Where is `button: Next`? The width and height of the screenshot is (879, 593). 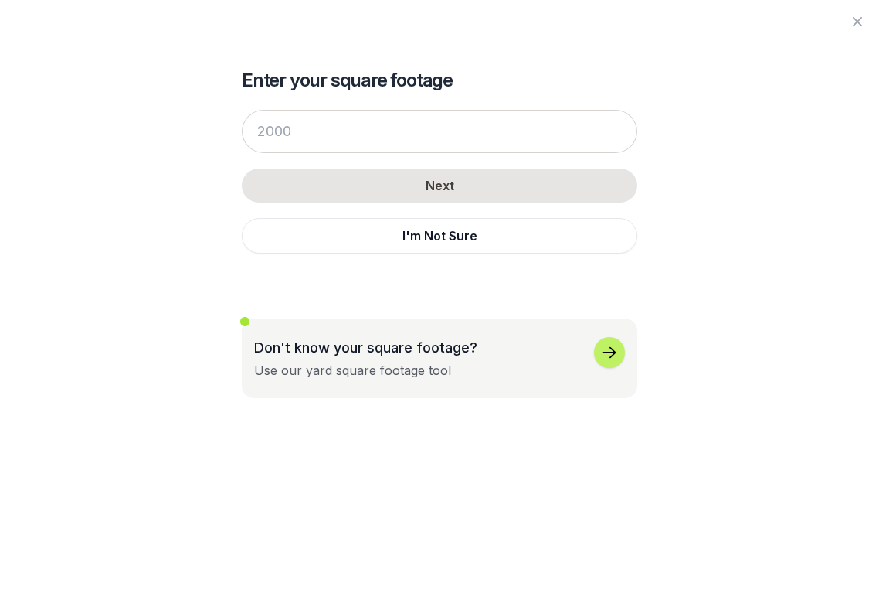 button: Next is located at coordinates (440, 185).